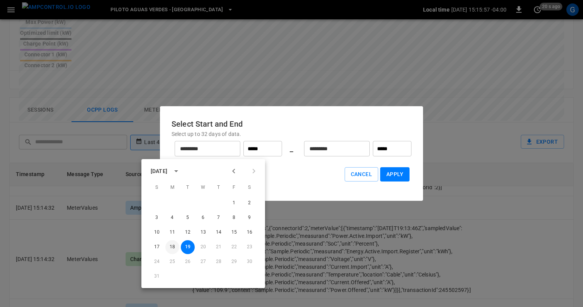 The width and height of the screenshot is (583, 307). I want to click on h6: Select Start and End, so click(291, 124).